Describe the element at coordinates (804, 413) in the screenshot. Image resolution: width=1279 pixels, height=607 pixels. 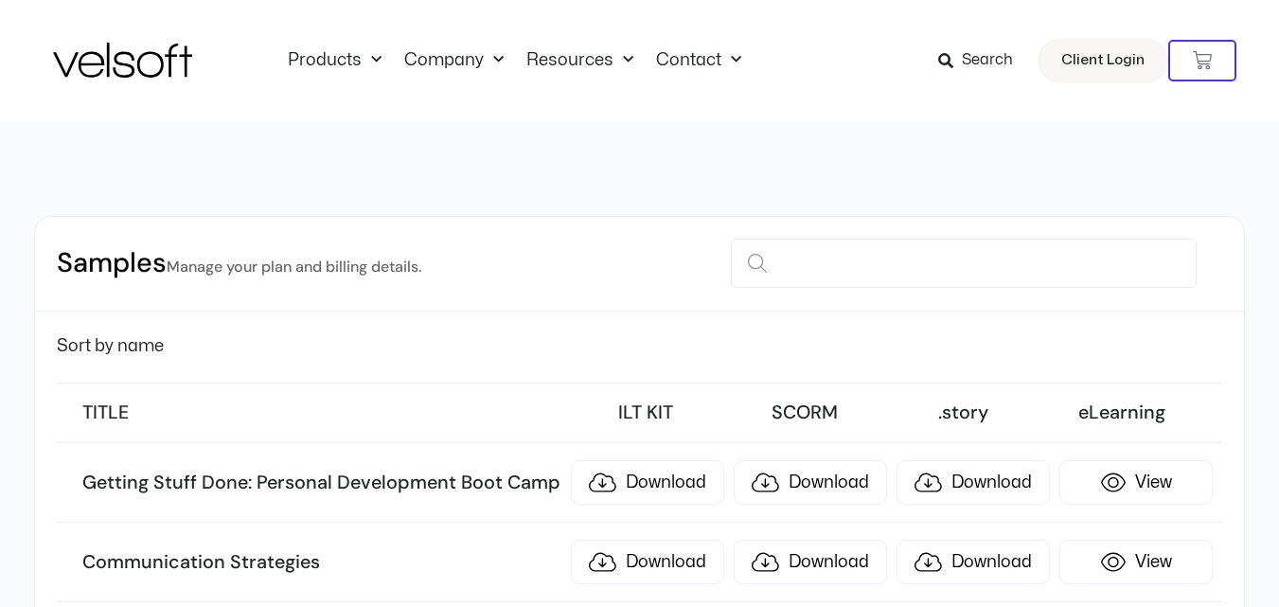
I see `h3: SCORM` at that location.